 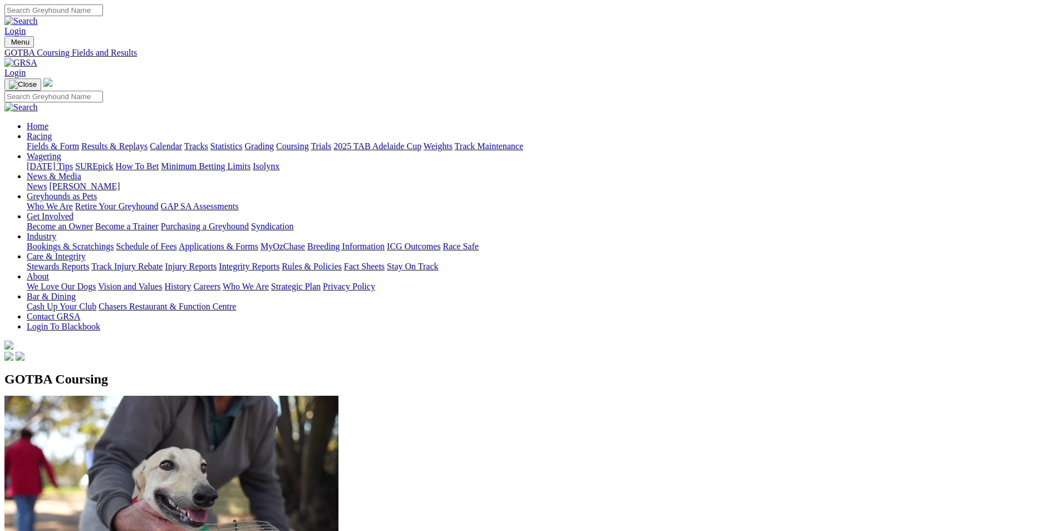 What do you see at coordinates (249, 266) in the screenshot?
I see `a: Integrity Reports` at bounding box center [249, 266].